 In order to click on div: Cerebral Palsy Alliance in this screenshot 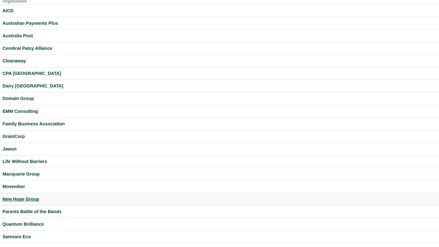, I will do `click(220, 48)`.